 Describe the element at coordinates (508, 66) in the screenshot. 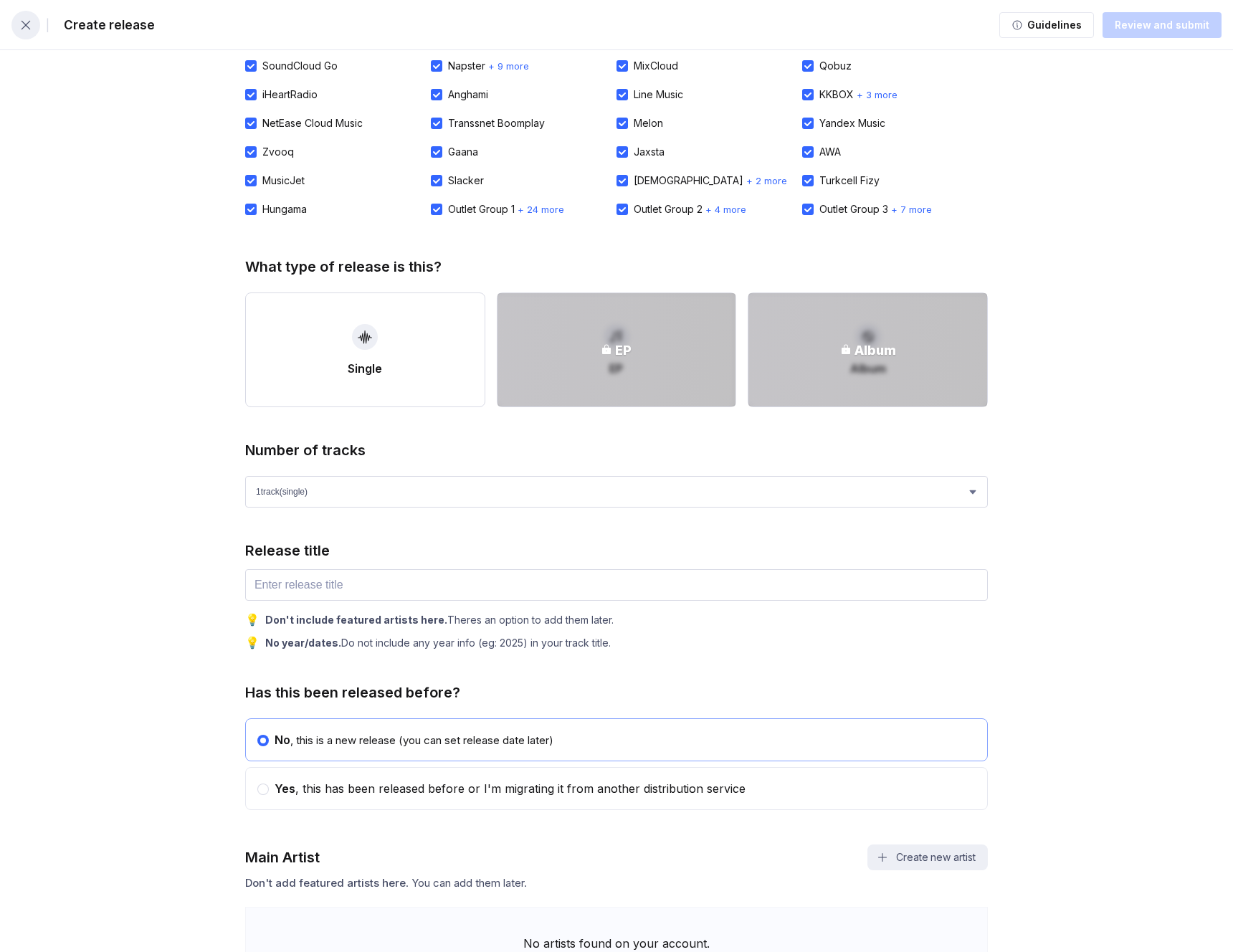

I see `span: + 9 more` at that location.